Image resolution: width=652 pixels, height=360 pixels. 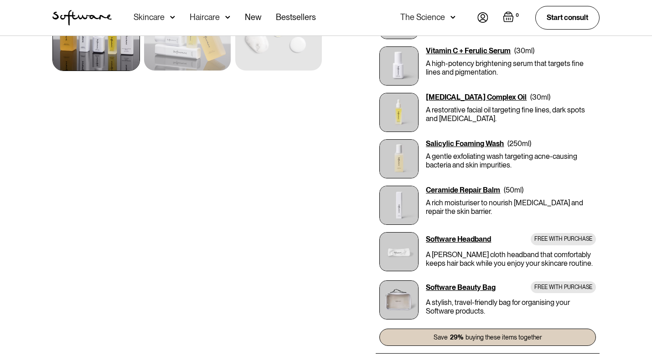 I want to click on div: Ceramide Repair Balm, so click(x=463, y=190).